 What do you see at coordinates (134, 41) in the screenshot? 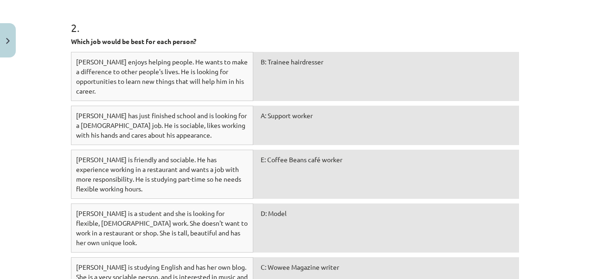
I see `strong: Which job would be best for each person?` at bounding box center [134, 41].